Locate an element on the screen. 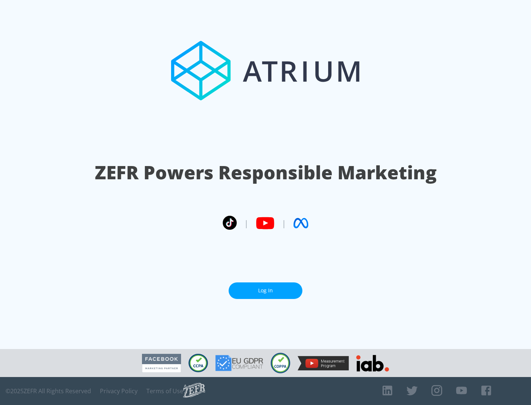 The width and height of the screenshot is (531, 405). h1: ZEFR Powers Responsible Marketing is located at coordinates (265, 172).